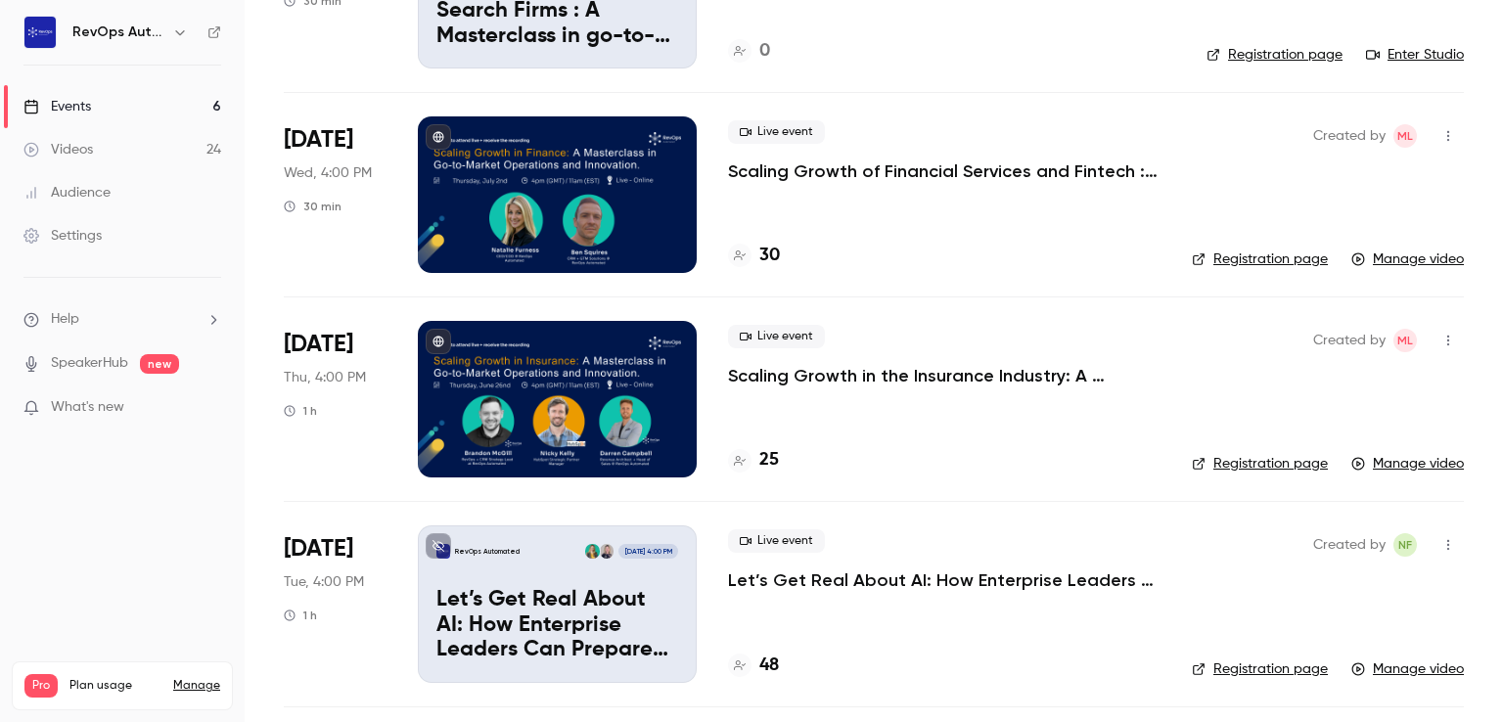  What do you see at coordinates (753, 665) in the screenshot?
I see `a: 48` at bounding box center [753, 665].